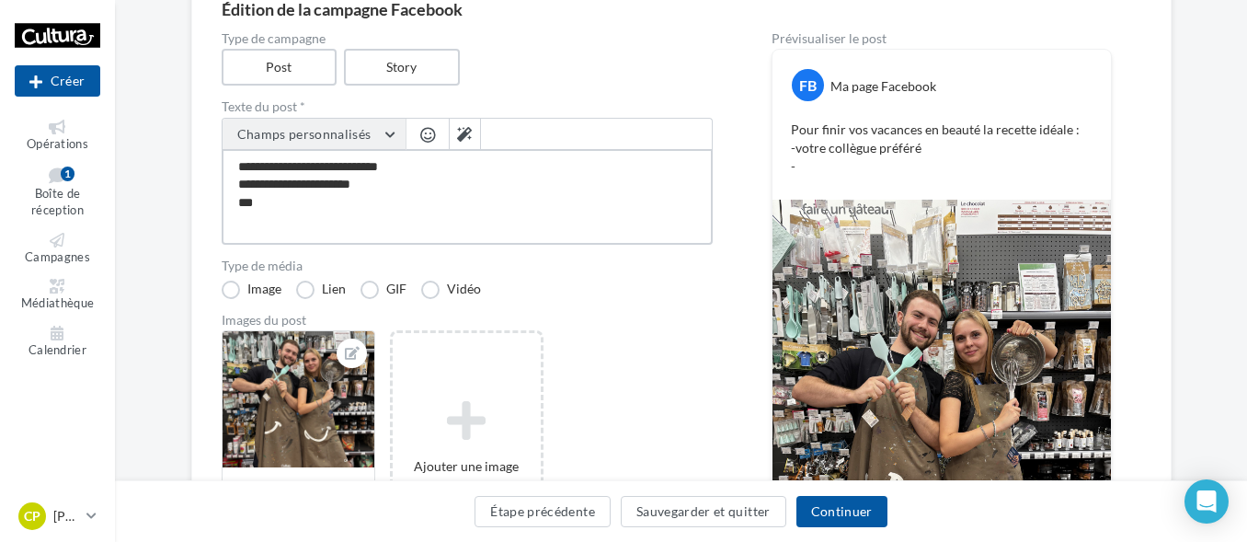 The image size is (1247, 542). I want to click on label: Post, so click(280, 67).